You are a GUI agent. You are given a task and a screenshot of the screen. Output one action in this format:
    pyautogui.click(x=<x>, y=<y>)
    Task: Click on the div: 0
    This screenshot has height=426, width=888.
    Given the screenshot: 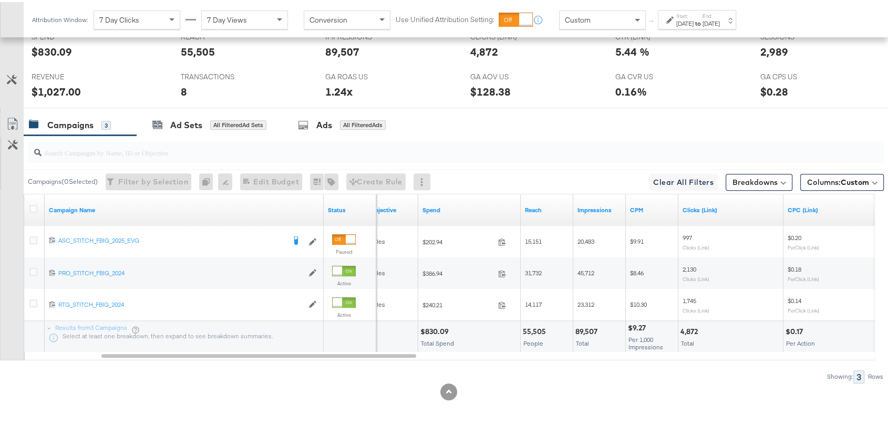 What is the action you would take?
    pyautogui.click(x=209, y=180)
    